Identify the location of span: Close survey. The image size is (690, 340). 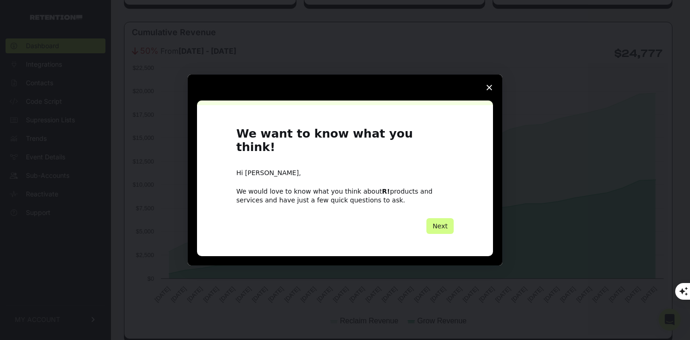
(489, 87).